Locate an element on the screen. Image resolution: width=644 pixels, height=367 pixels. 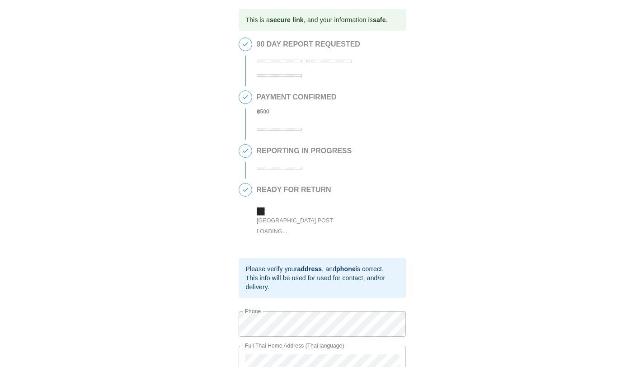
h2: REPORTING IN PROGRESS is located at coordinates (304, 151).